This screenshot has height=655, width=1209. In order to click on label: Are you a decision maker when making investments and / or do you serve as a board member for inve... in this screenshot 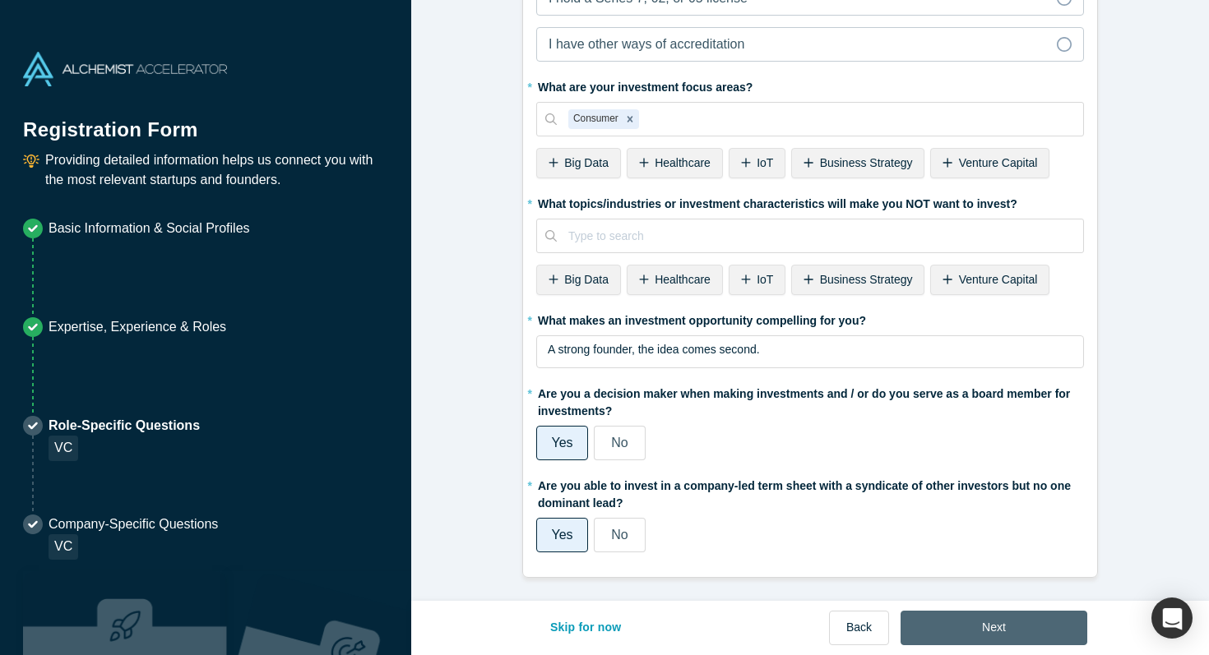, I will do `click(810, 400)`.